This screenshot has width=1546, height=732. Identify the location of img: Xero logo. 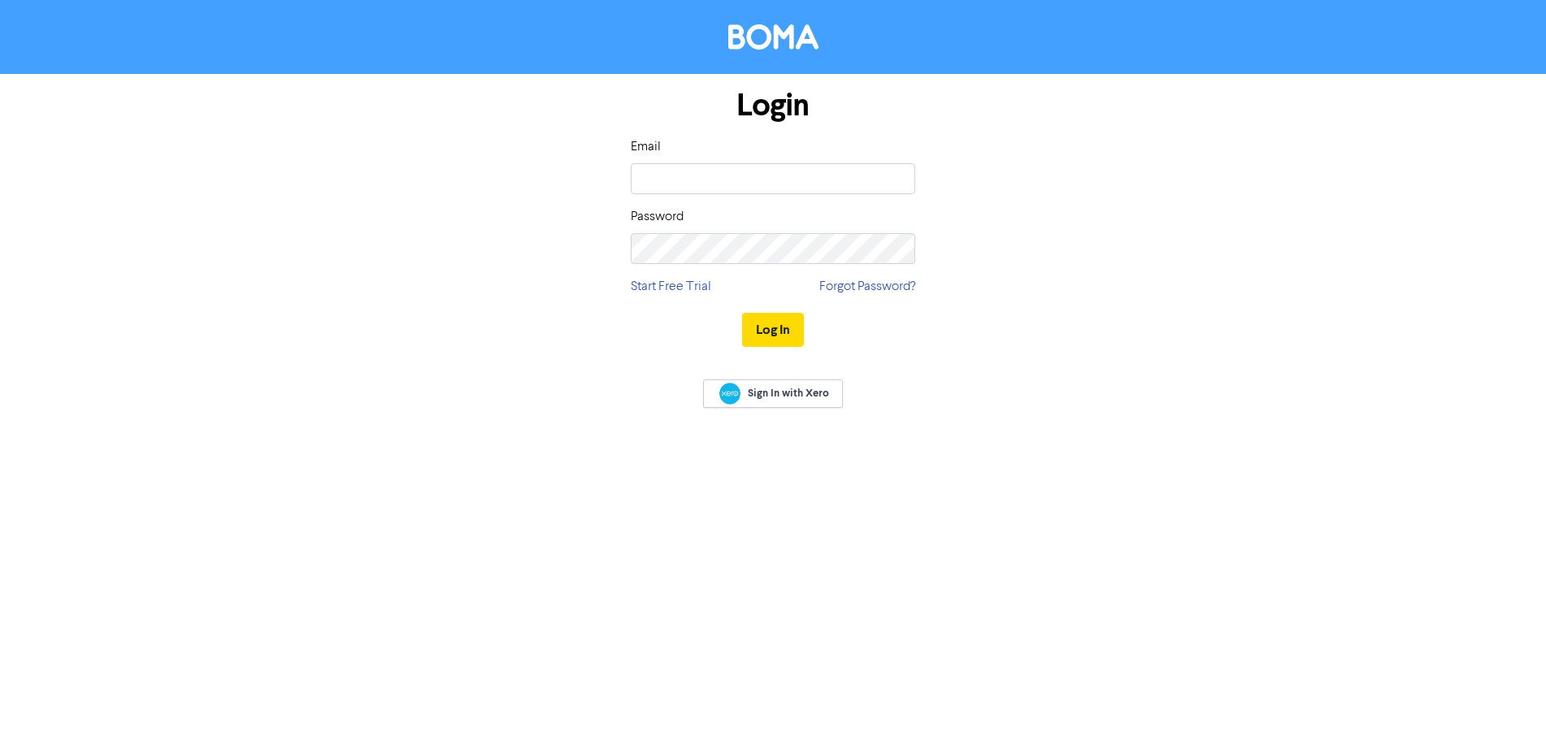
(730, 393).